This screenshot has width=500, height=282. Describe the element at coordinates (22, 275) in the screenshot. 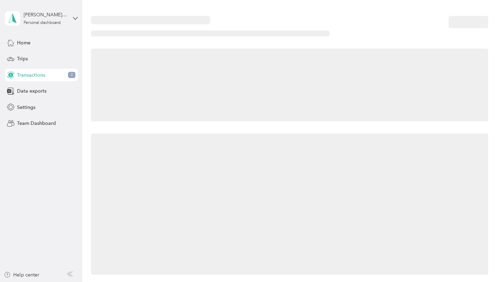

I see `button: Help center` at that location.